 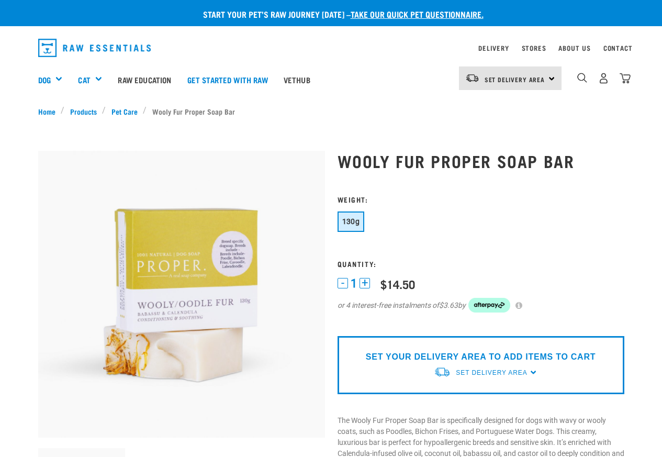 I want to click on span: 1, so click(x=354, y=283).